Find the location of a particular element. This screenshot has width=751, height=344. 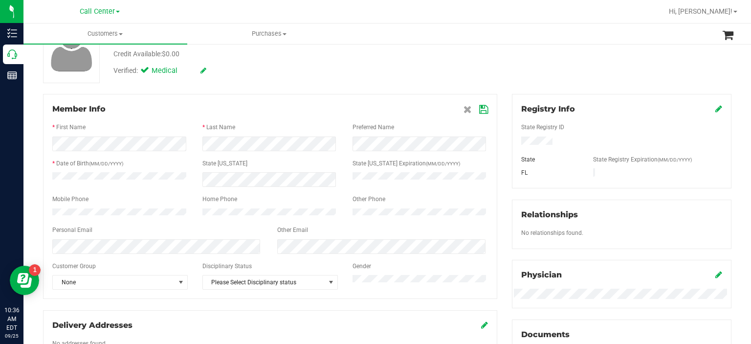

img: user-icon.png is located at coordinates (71, 48).